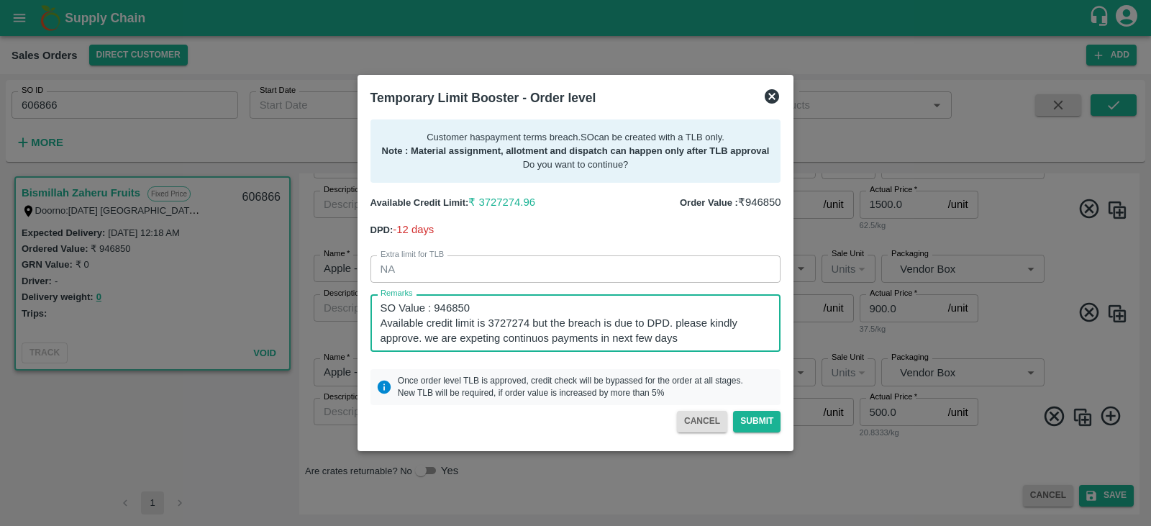 Image resolution: width=1151 pixels, height=526 pixels. What do you see at coordinates (501, 202) in the screenshot?
I see `span: ₹ 3727274.96` at bounding box center [501, 202].